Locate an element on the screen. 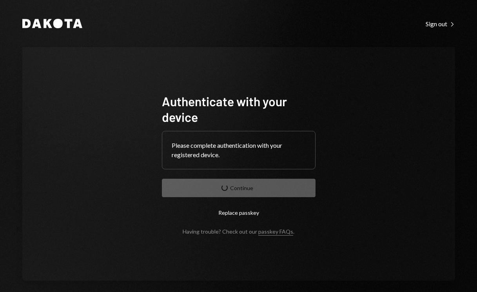 The height and width of the screenshot is (292, 477). button: Replace passkey is located at coordinates (239, 212).